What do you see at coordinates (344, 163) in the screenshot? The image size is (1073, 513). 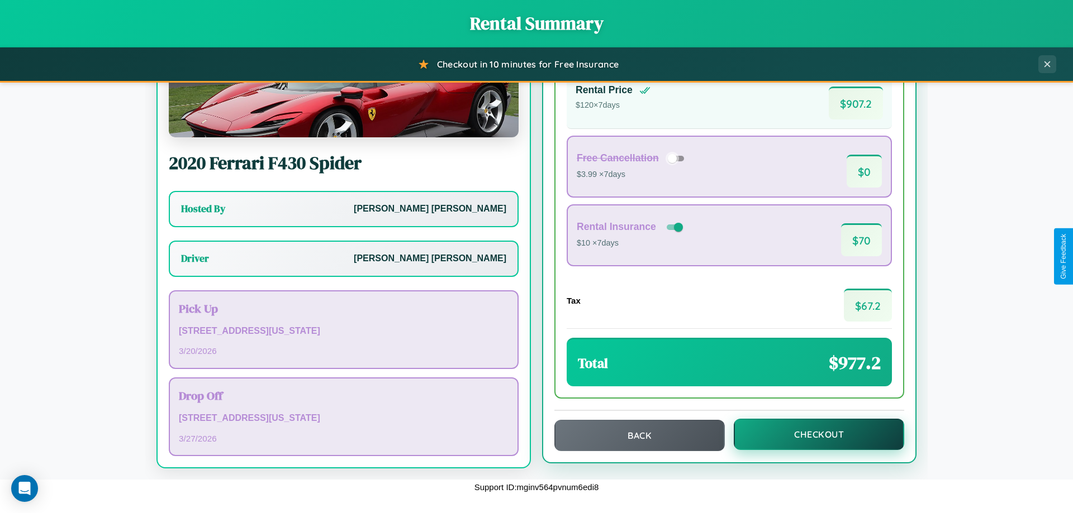 I see `h2: 2020 Ferrari F430 Spider` at bounding box center [344, 163].